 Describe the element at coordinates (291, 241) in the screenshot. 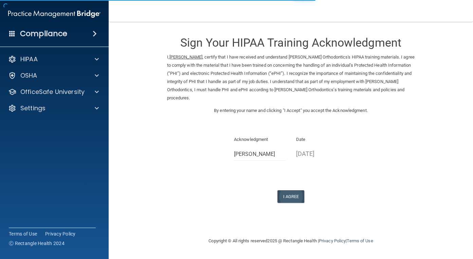

I see `div: Copyright © All rights reserved 2025 @ Rectangle Health | |` at that location.